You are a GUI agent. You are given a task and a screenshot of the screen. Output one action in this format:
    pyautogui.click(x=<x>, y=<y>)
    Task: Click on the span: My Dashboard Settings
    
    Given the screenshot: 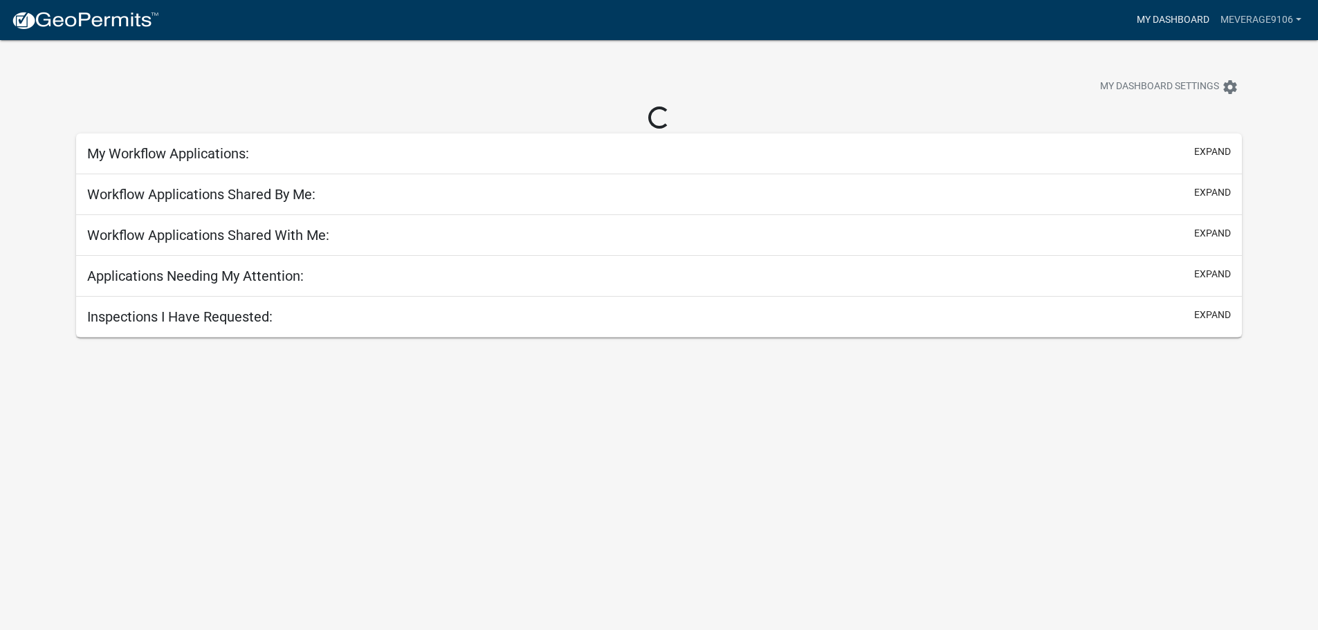 What is the action you would take?
    pyautogui.click(x=1159, y=87)
    